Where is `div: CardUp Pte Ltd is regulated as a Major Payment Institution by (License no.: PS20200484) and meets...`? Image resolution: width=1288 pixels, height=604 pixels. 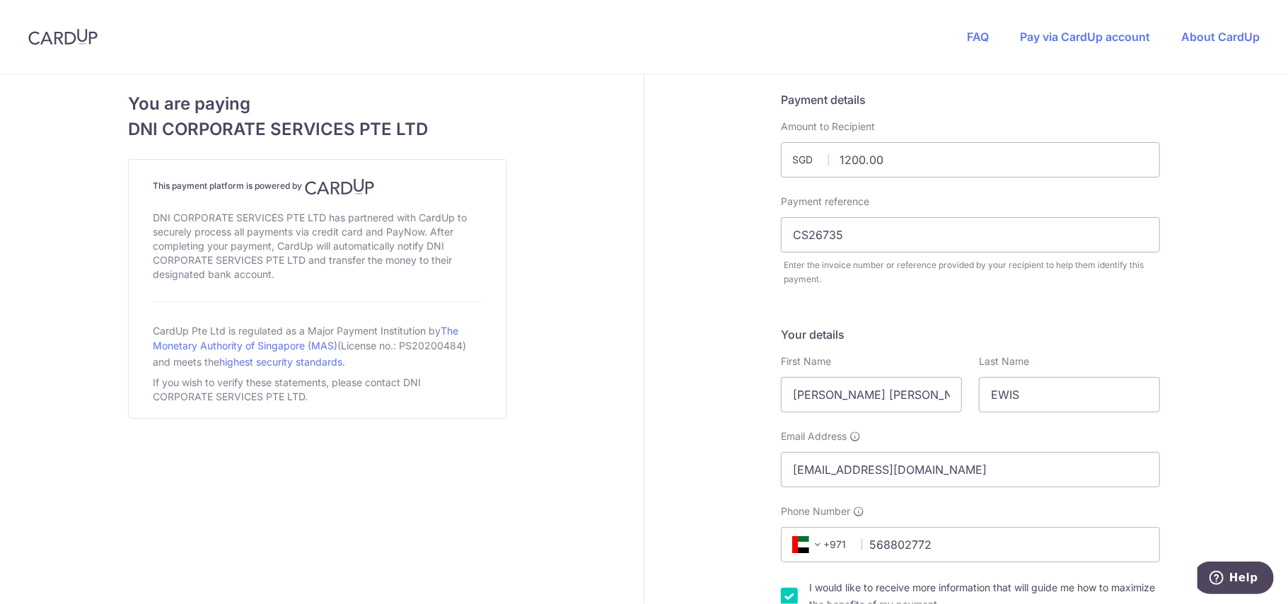 div: CardUp Pte Ltd is regulated as a Major Payment Institution by (License no.: PS20200484) and meets... is located at coordinates (318, 346).